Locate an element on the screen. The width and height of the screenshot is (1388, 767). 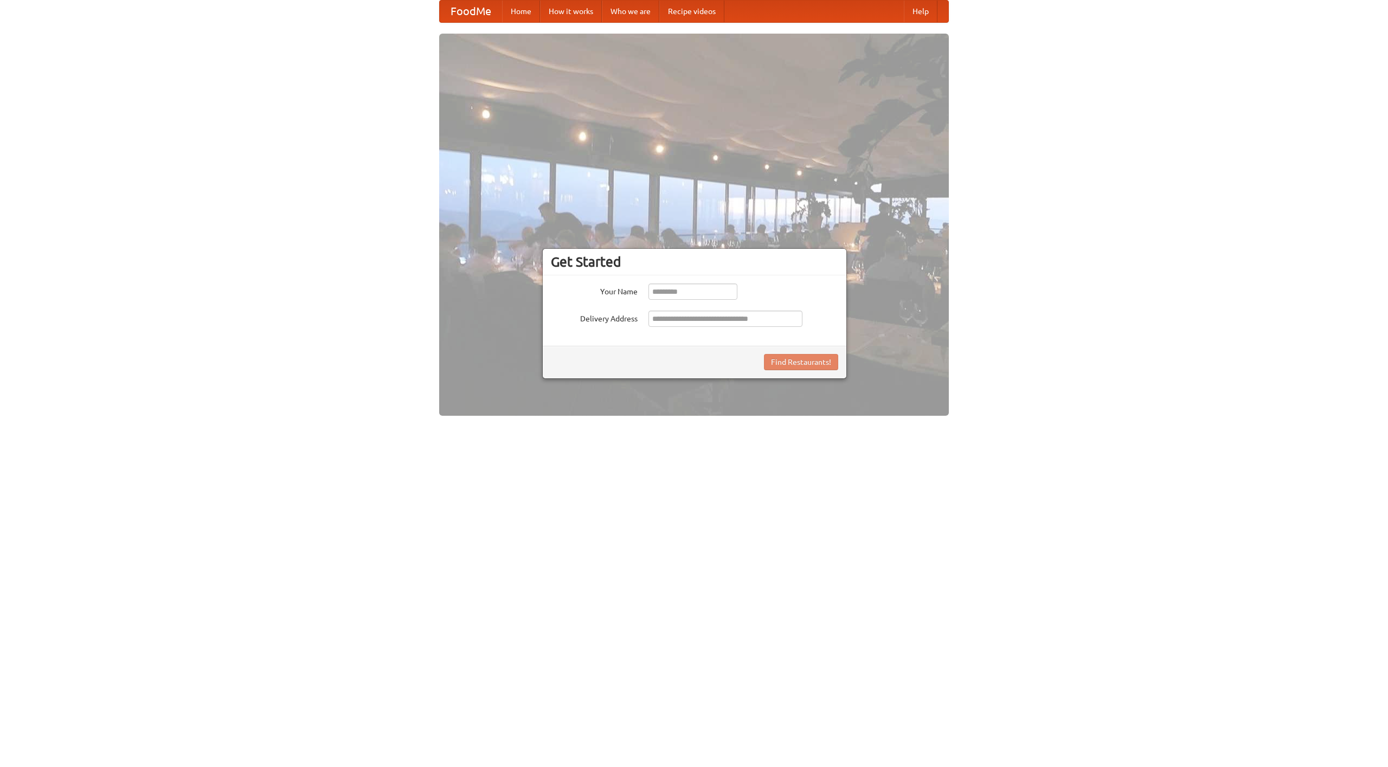
a: Home is located at coordinates (521, 11).